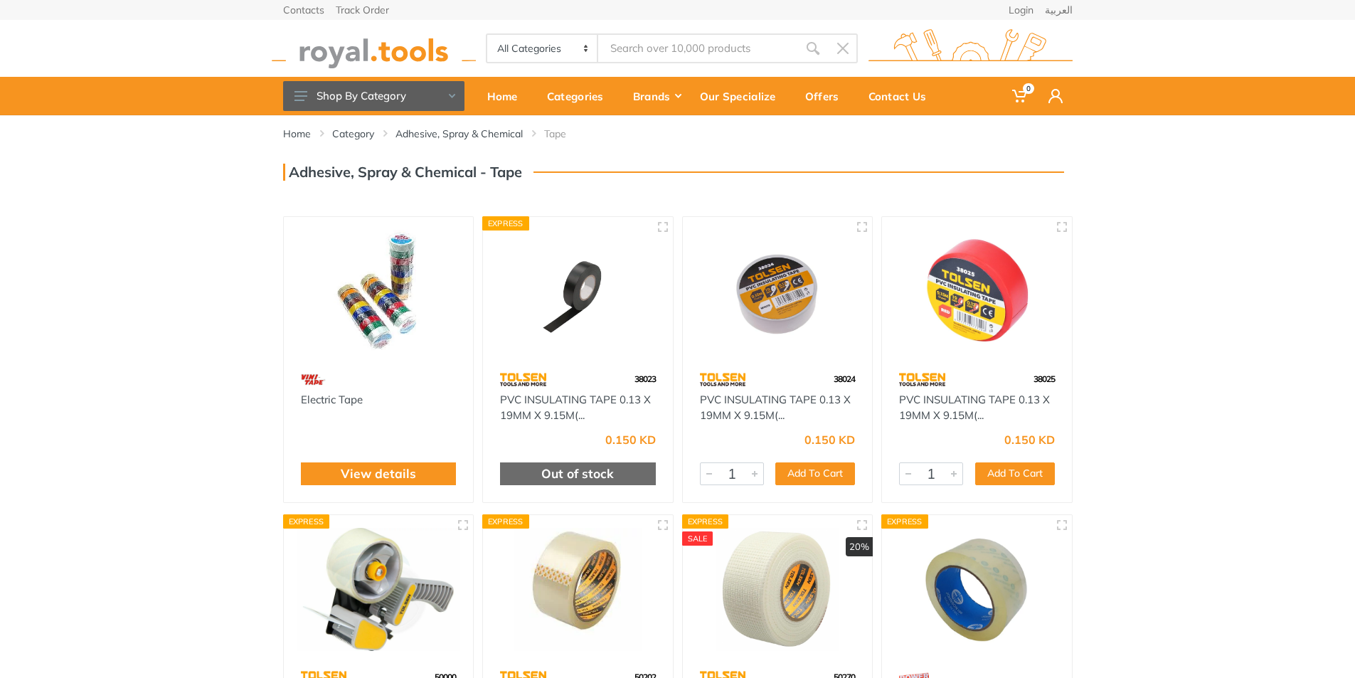 The image size is (1355, 678). Describe the element at coordinates (304, 10) in the screenshot. I see `a: Contacts` at that location.